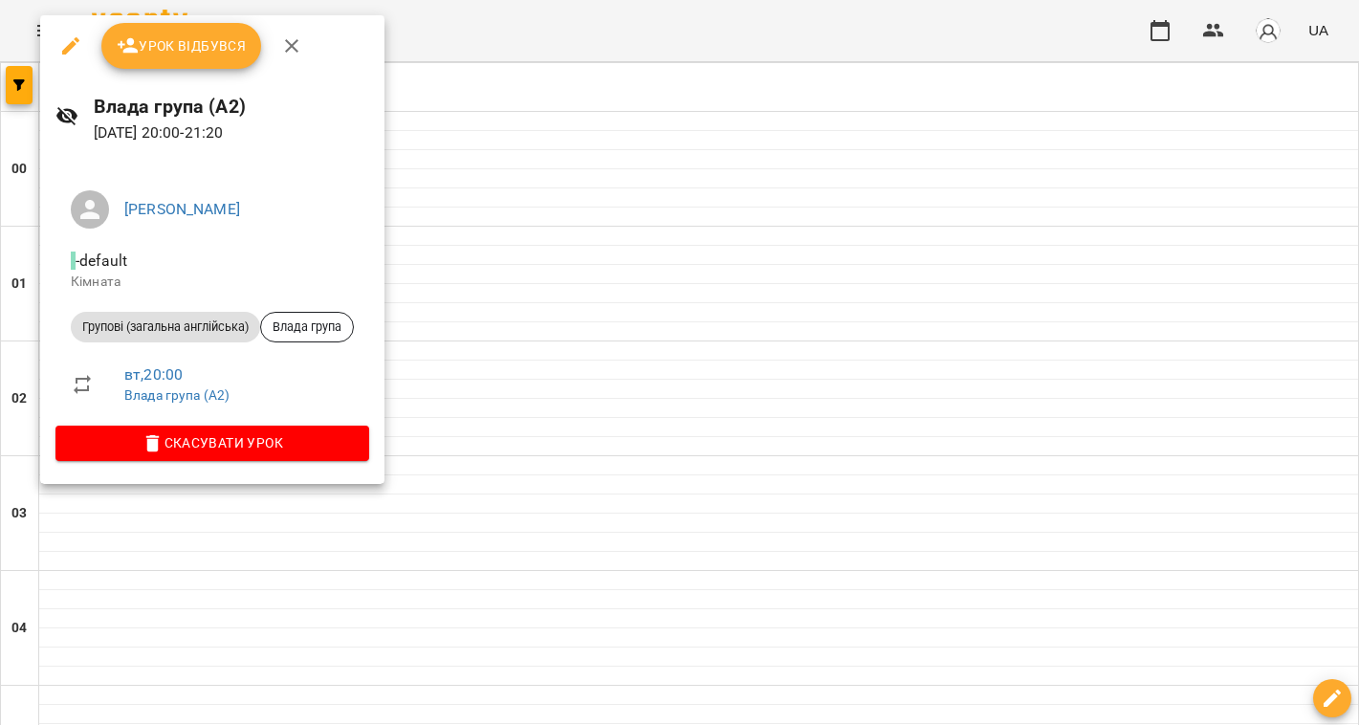 This screenshot has width=1359, height=725. Describe the element at coordinates (212, 443) in the screenshot. I see `button: Скасувати Урок` at that location.